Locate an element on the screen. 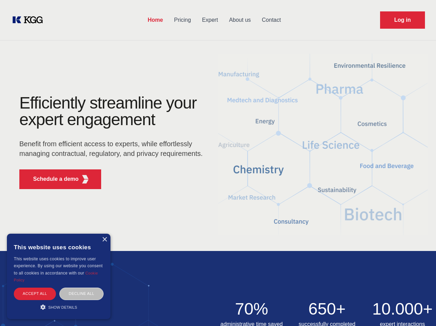  div: This website uses cookies is located at coordinates (59, 247).